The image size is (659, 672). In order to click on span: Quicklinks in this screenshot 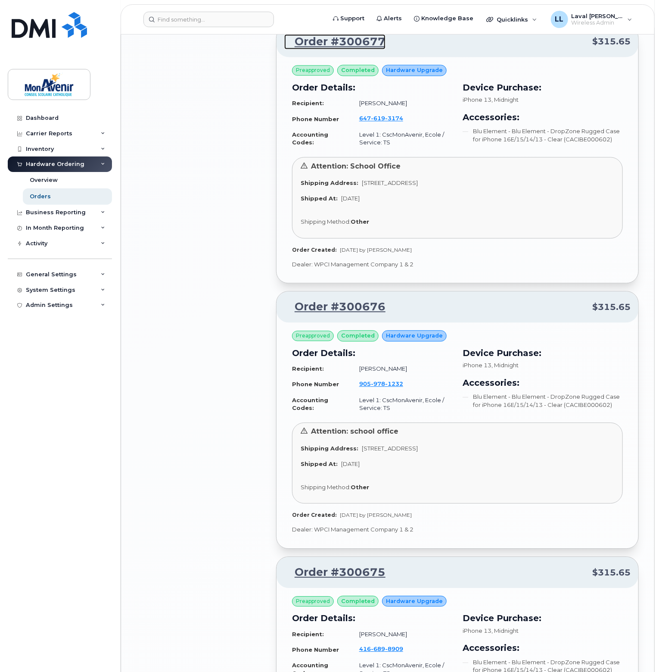, I will do `click(512, 19)`.